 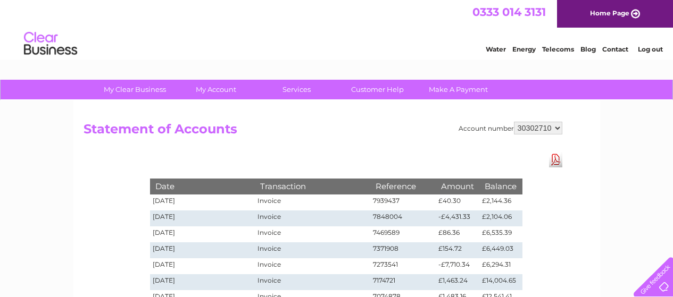 What do you see at coordinates (588, 49) in the screenshot?
I see `a: Blog` at bounding box center [588, 49].